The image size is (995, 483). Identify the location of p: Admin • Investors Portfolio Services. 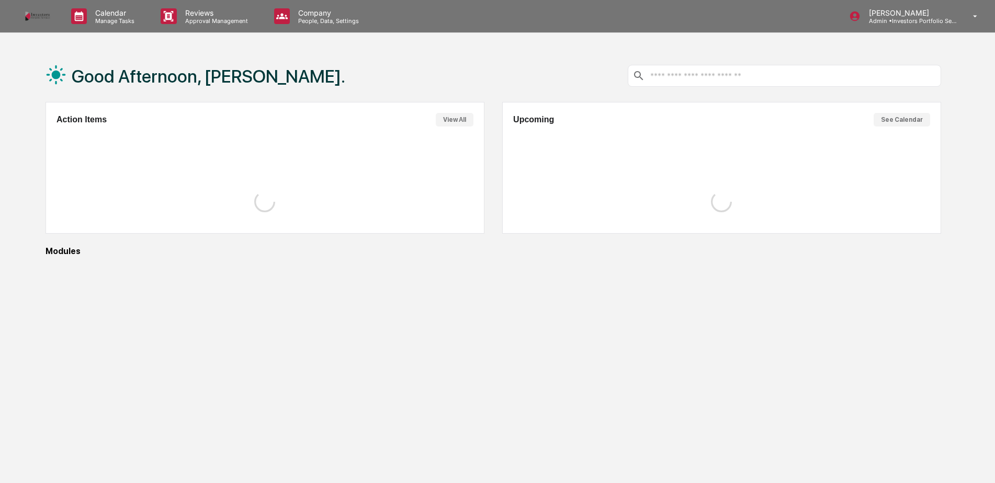
(909, 21).